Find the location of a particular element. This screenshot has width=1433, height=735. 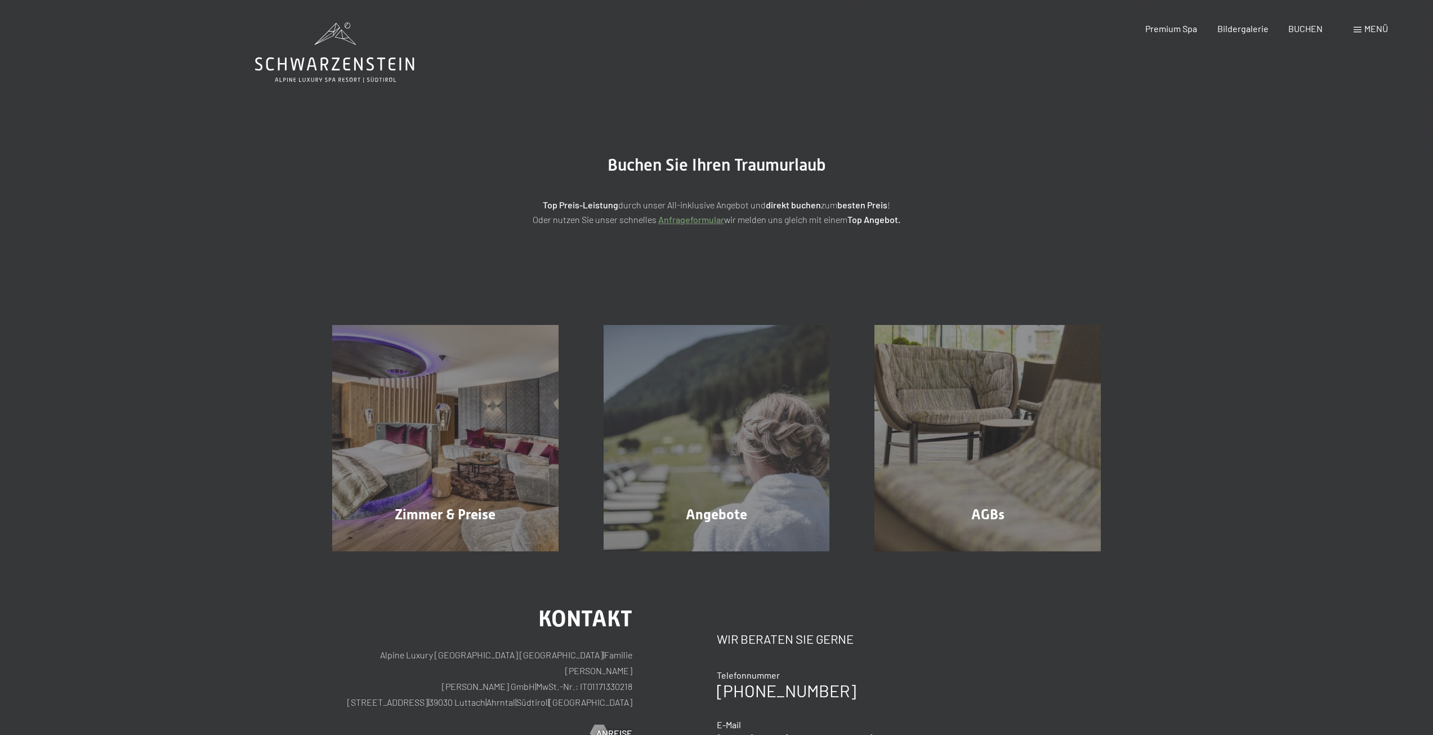

a: Buchung Zimmer & Preise is located at coordinates (446, 438).